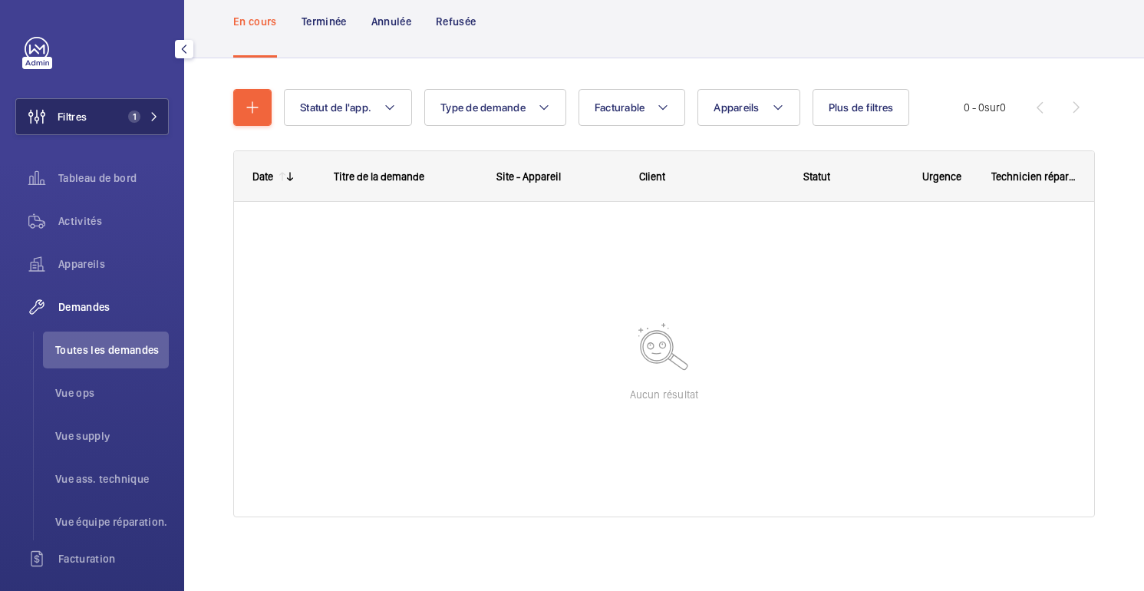 The width and height of the screenshot is (1144, 591). Describe the element at coordinates (942, 176) in the screenshot. I see `font: Urgence` at that location.